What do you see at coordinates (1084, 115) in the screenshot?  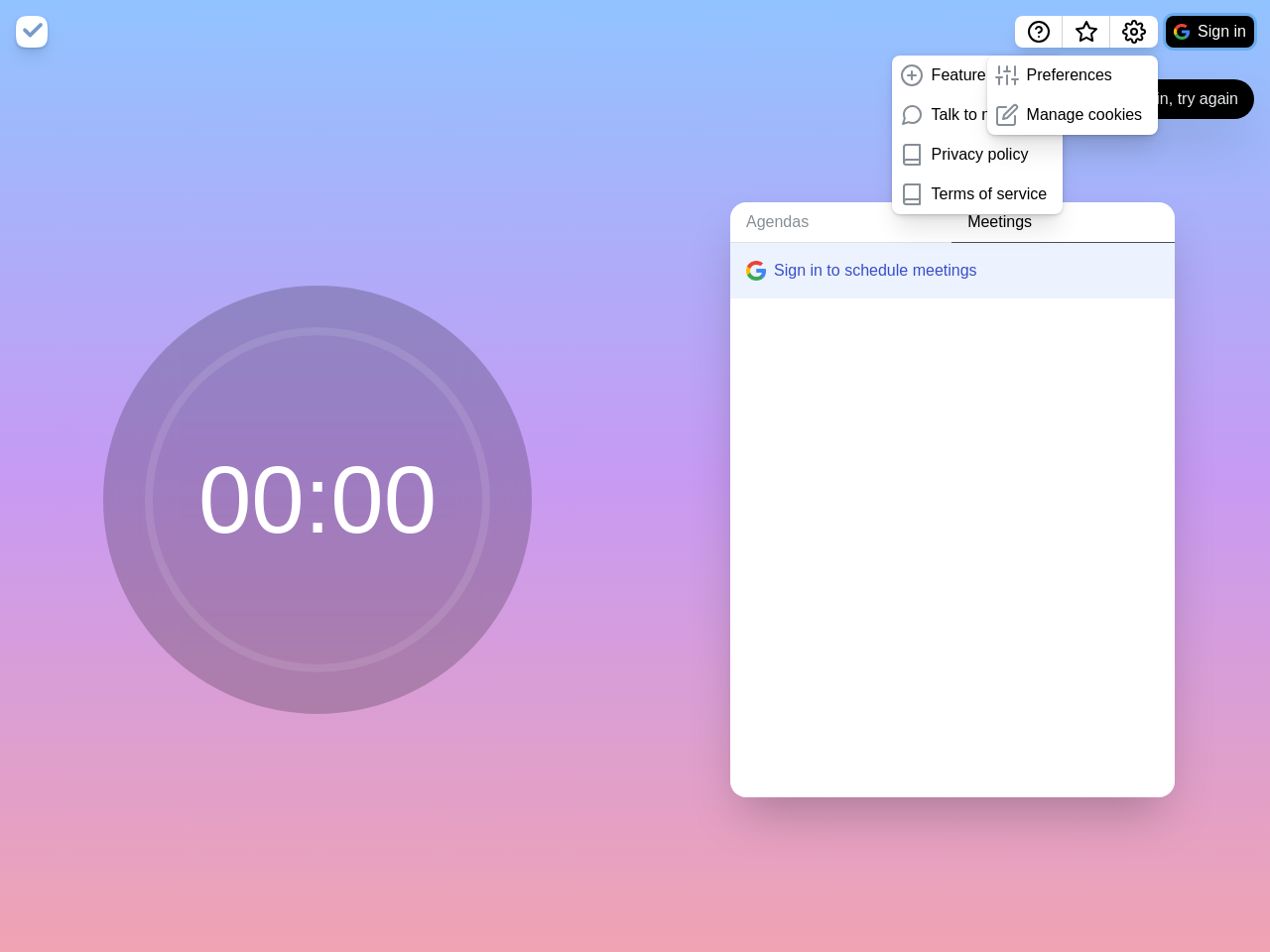 I see `p: Manage cookies` at bounding box center [1084, 115].